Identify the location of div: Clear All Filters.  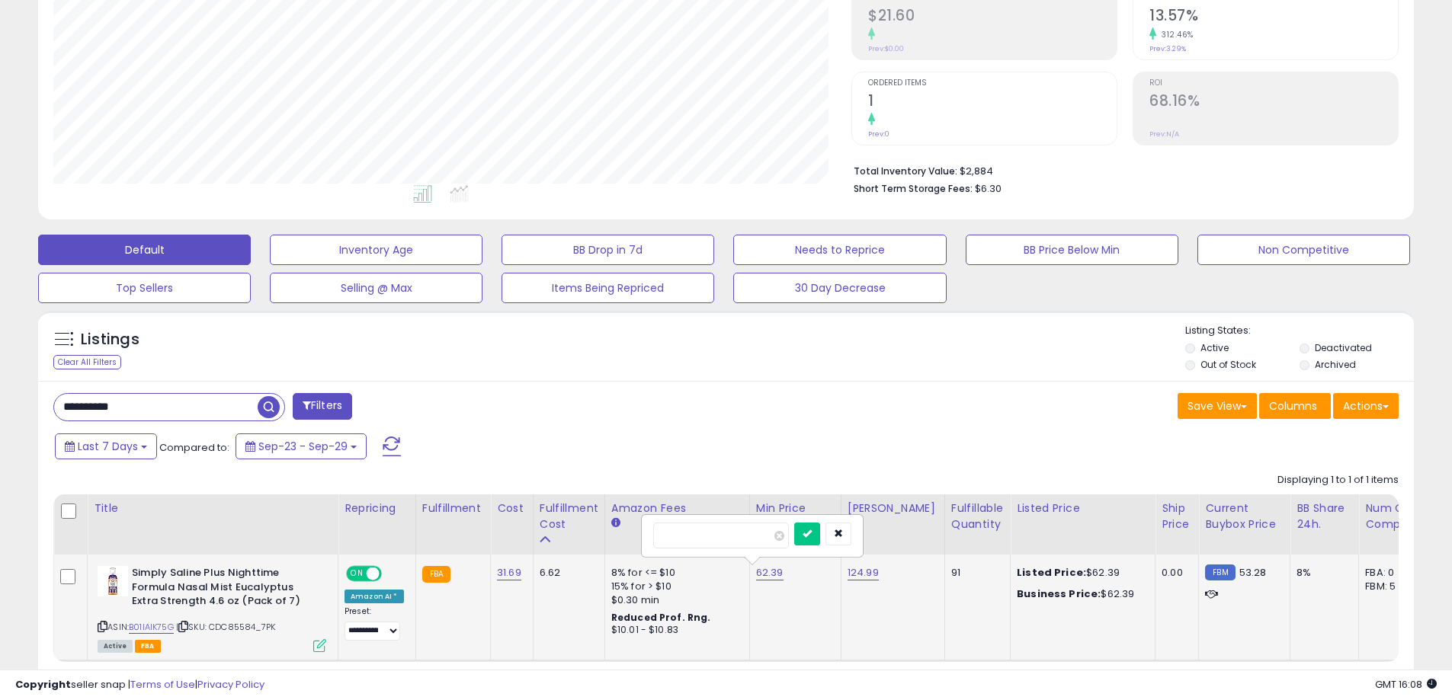
(87, 362).